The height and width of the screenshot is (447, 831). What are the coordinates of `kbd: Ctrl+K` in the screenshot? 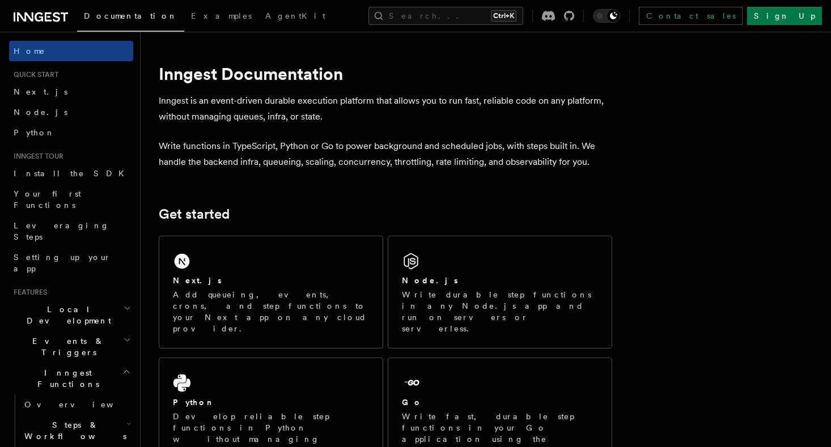 It's located at (504, 16).